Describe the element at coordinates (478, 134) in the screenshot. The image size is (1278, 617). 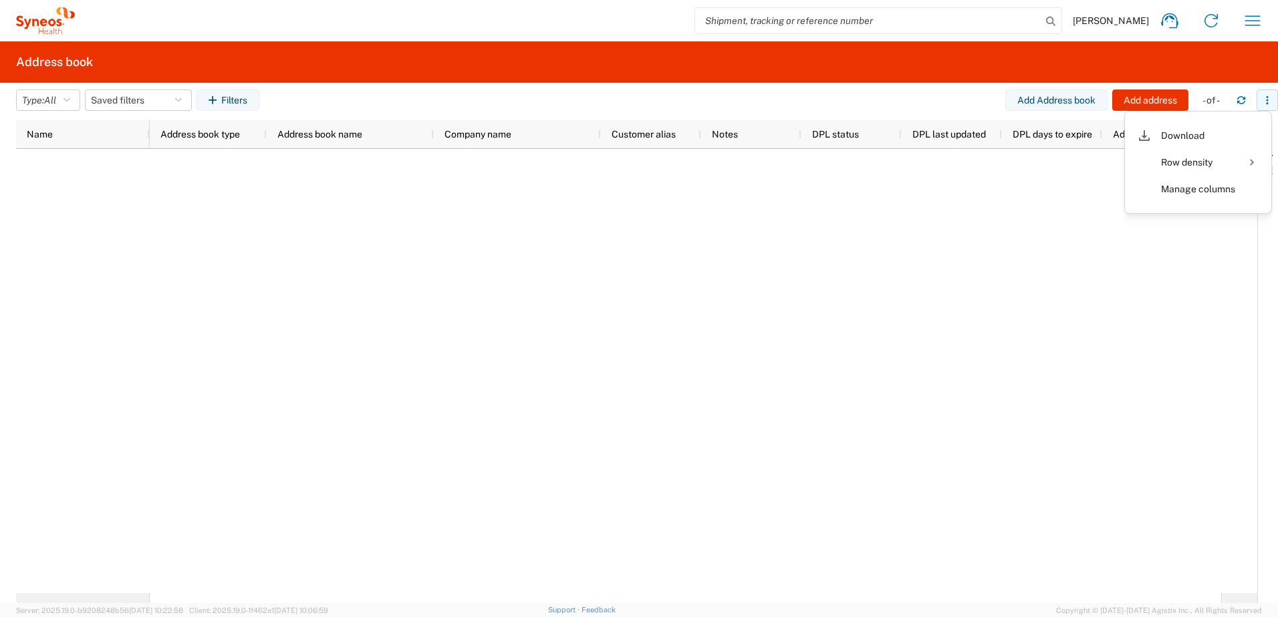
I see `span: Company name` at that location.